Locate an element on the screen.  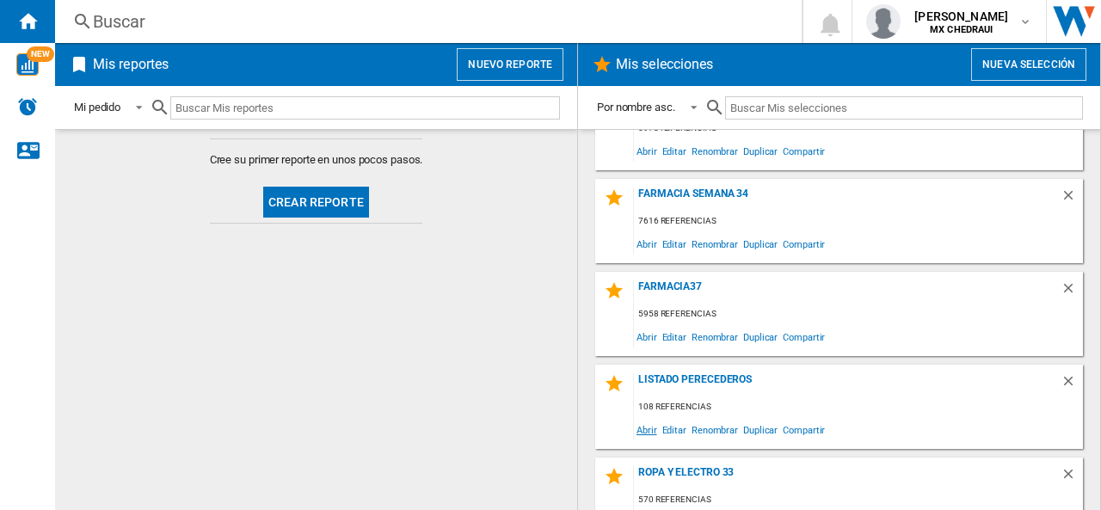
div: Listado Perecederos is located at coordinates (847, 385).